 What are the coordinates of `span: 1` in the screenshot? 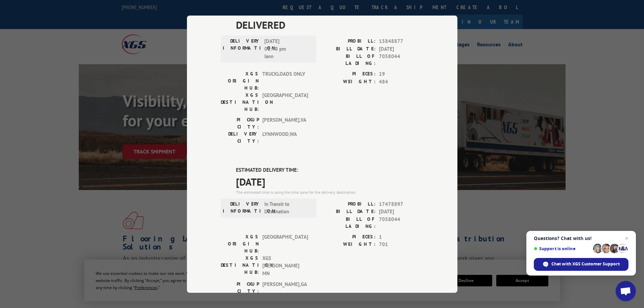 It's located at (401, 237).